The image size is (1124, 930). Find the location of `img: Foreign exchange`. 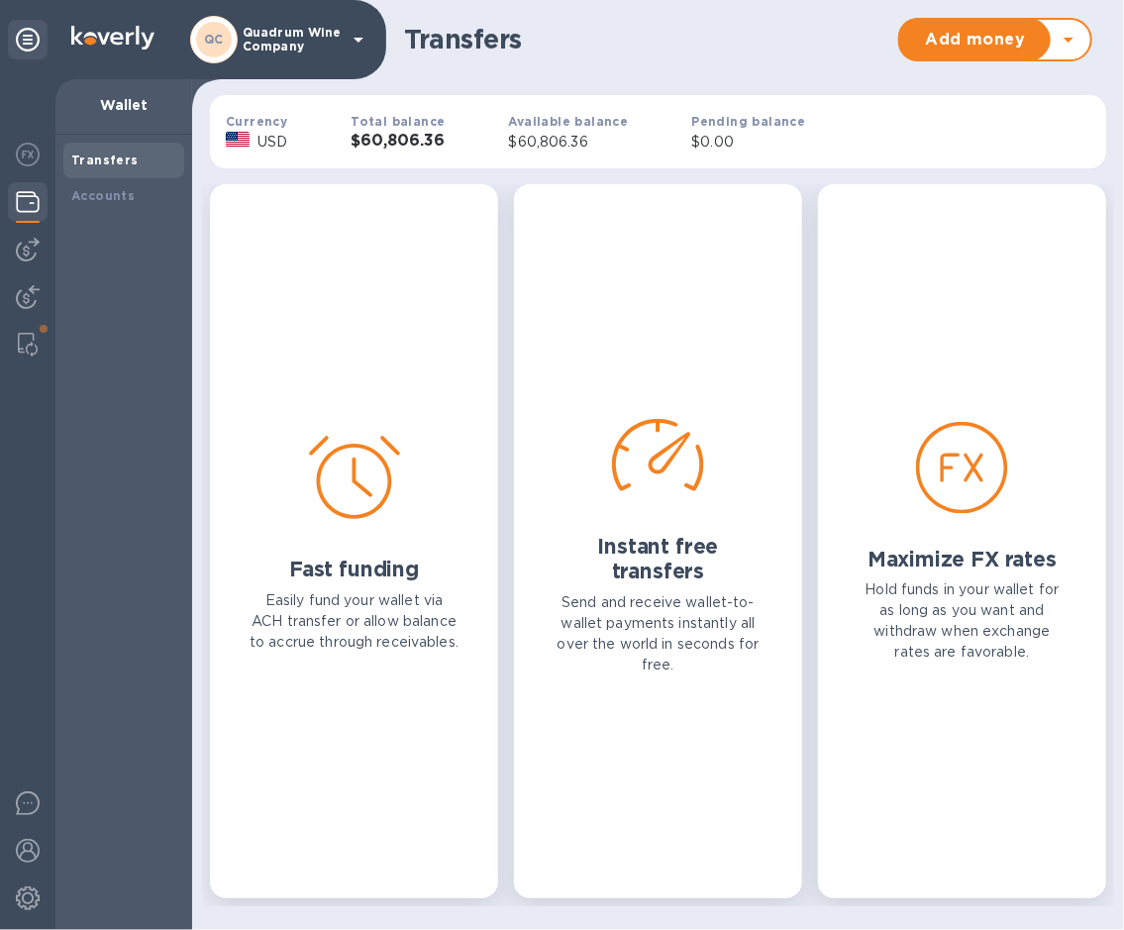

img: Foreign exchange is located at coordinates (28, 155).